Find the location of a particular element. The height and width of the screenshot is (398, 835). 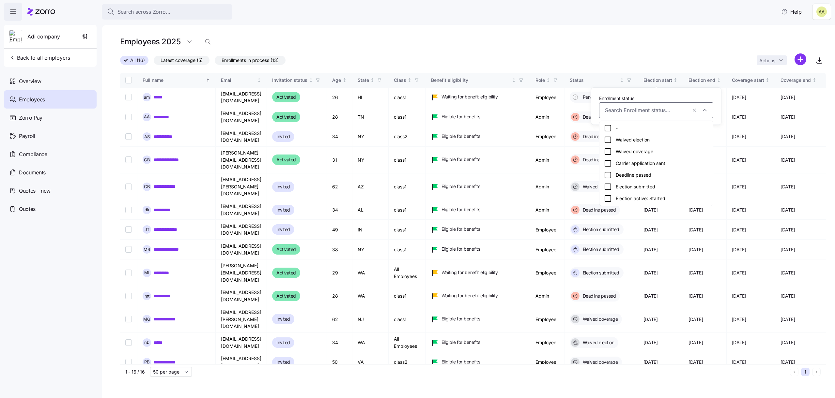

input: Select record 5 is located at coordinates (129, 187).